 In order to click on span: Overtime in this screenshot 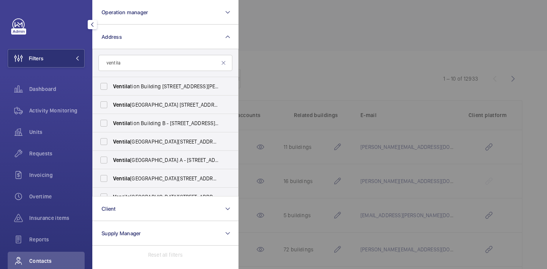, I will do `click(57, 197)`.